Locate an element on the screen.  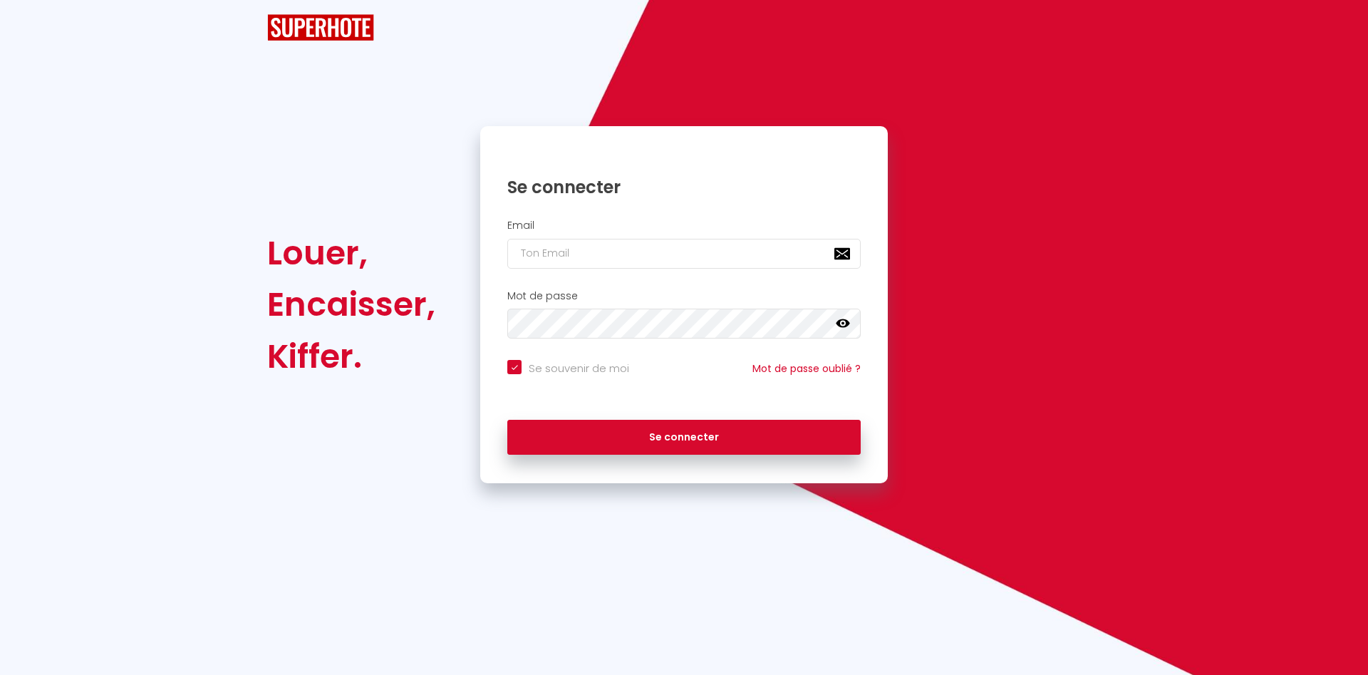
button: Ouvrir le widget de chat LiveChat is located at coordinates (33, 27).